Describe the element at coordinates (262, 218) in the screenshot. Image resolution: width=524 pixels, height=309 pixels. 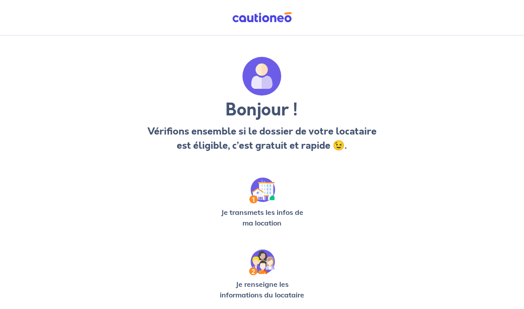
I see `p: Je transmets les infos de ma location` at that location.